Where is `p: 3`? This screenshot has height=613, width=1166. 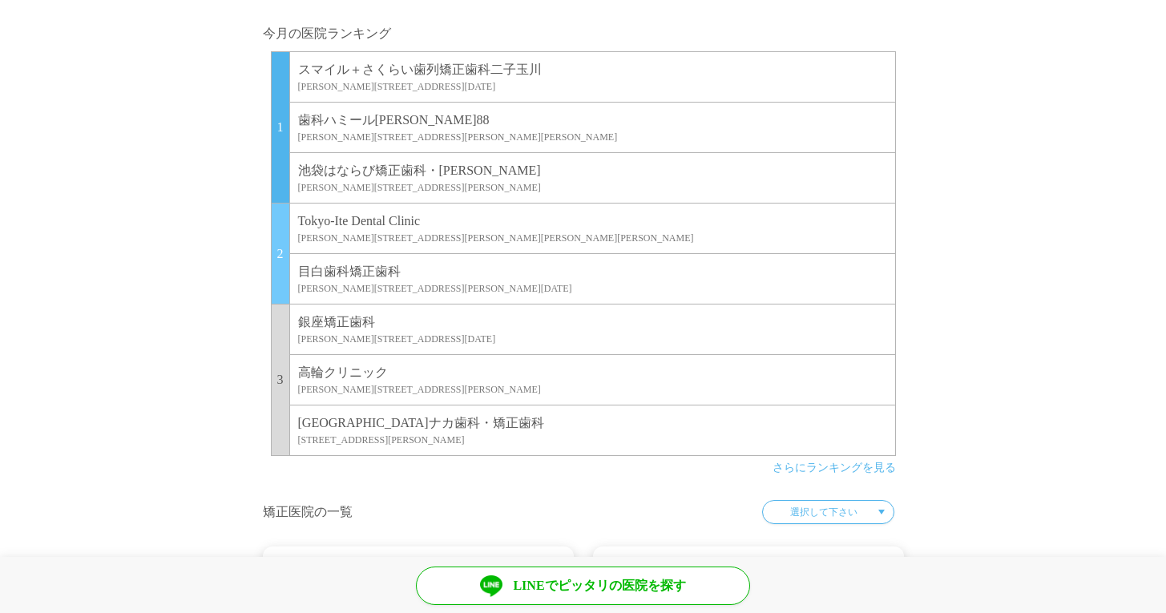
p: 3 is located at coordinates (280, 379).